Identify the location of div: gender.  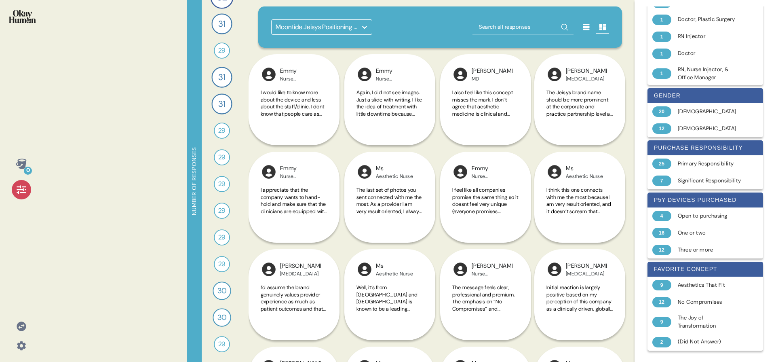
(706, 95).